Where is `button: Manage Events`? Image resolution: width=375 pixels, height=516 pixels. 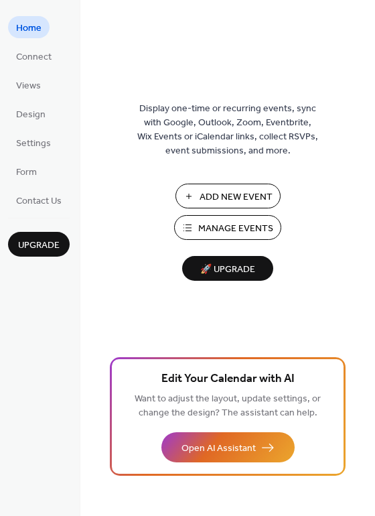
button: Manage Events is located at coordinates (228, 227).